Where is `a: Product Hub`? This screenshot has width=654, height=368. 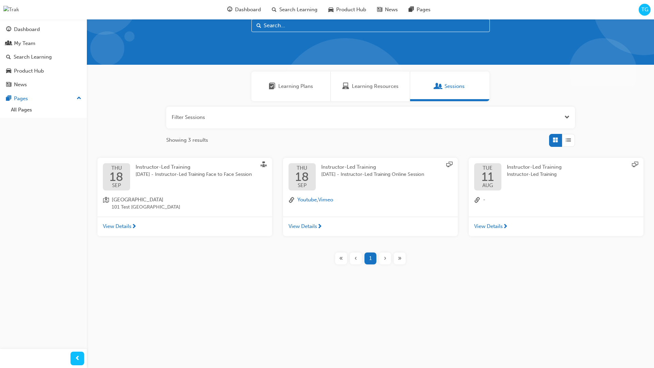
a: Product Hub is located at coordinates (43, 71).